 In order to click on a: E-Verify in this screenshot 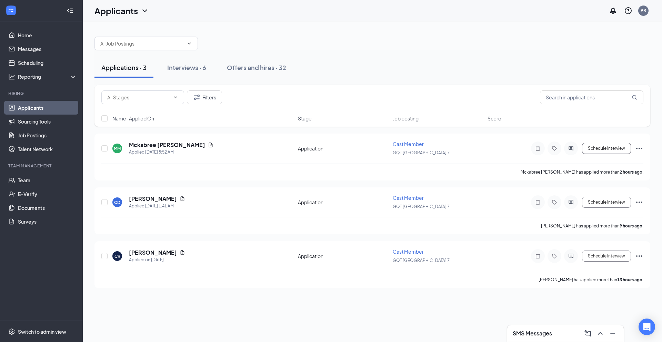, I will do `click(47, 194)`.